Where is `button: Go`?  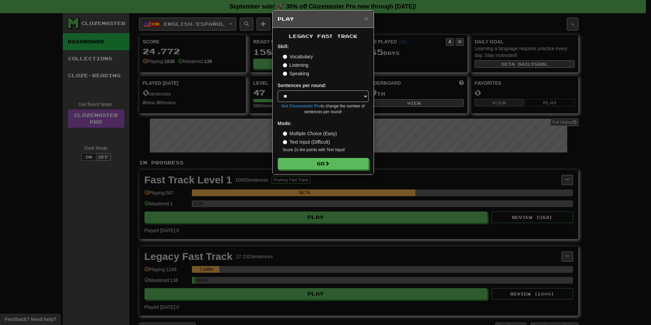 button: Go is located at coordinates (323, 164).